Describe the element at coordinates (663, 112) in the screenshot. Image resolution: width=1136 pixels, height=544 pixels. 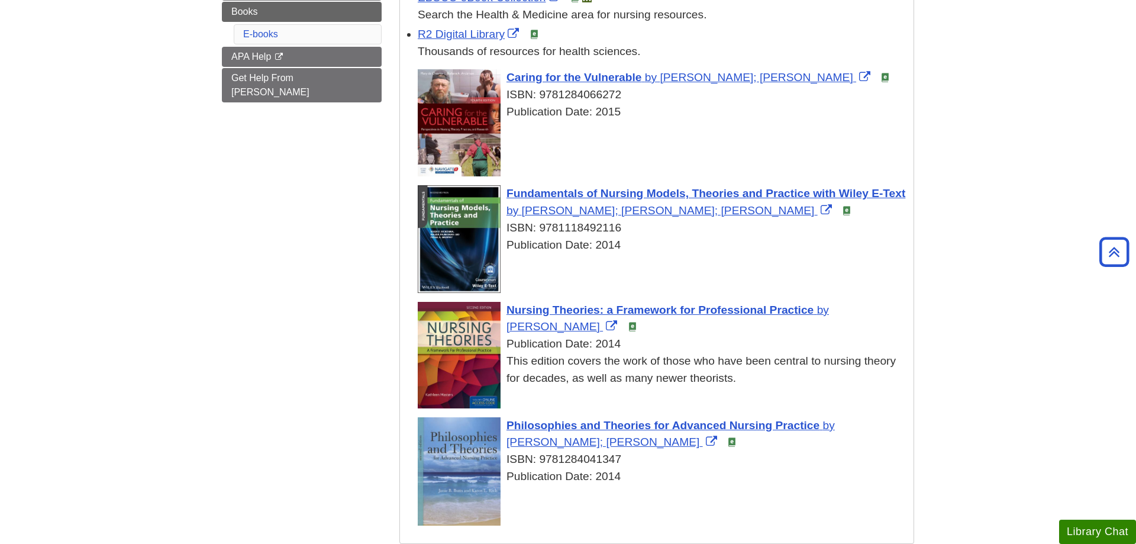
I see `div: Publication Date: 2015` at that location.